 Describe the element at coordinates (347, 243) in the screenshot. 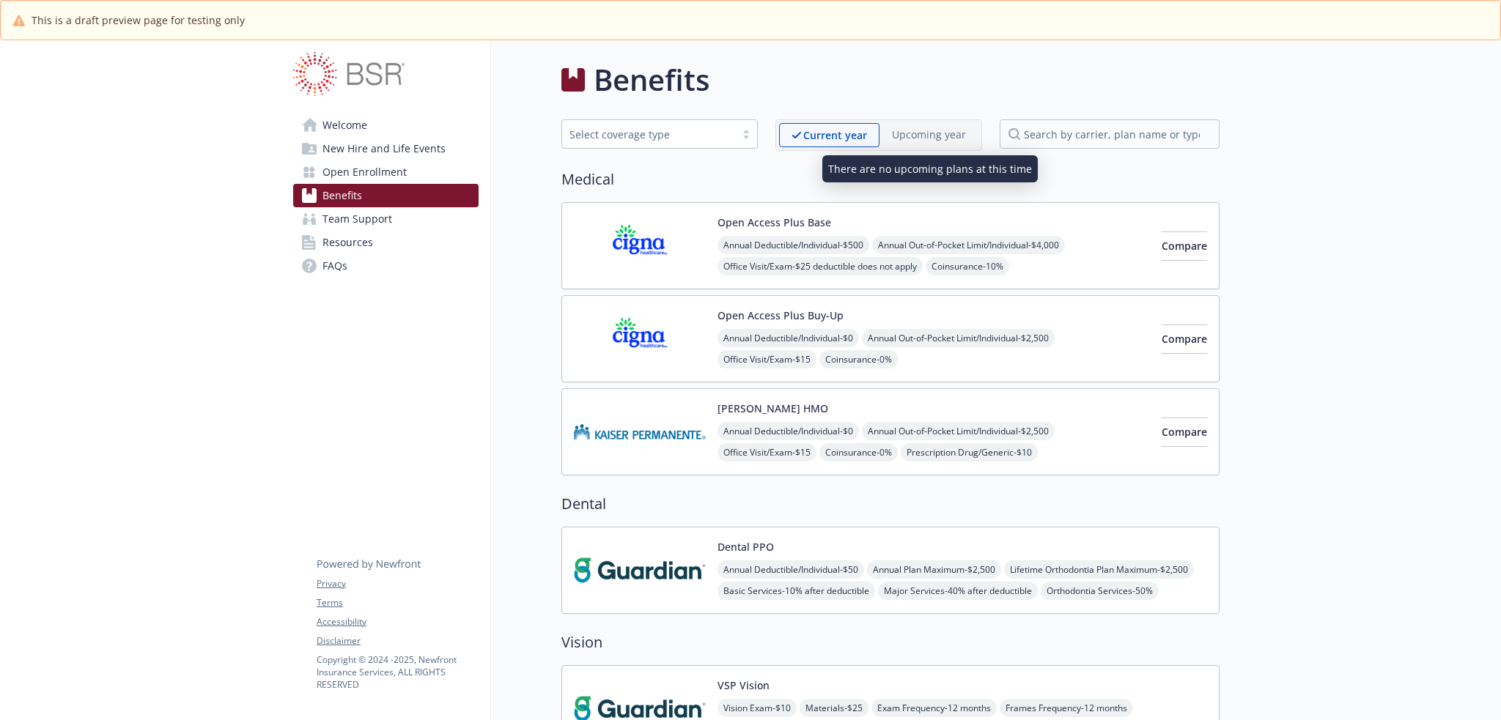

I see `span: Resources` at that location.